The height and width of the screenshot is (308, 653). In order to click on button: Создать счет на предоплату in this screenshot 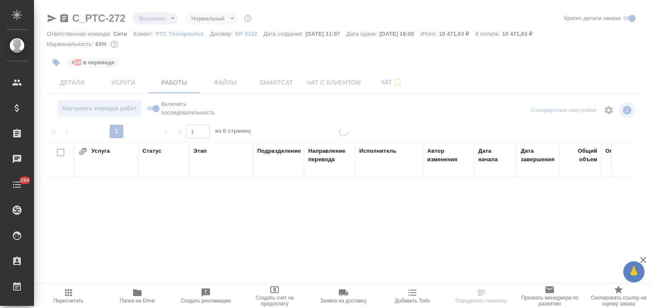, I will do `click(274, 296)`.